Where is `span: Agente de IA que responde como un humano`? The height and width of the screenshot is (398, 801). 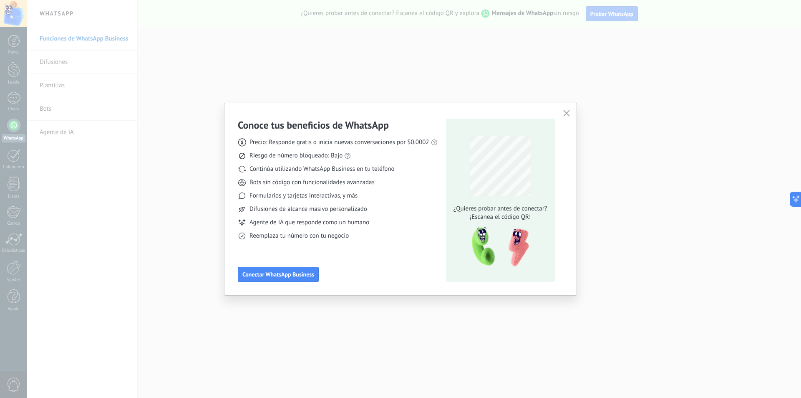 span: Agente de IA que responde como un humano is located at coordinates (309, 222).